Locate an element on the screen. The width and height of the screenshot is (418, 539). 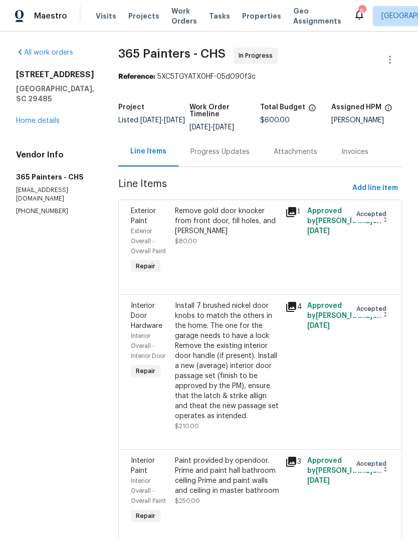
div: 5XC5TGYATX0HF-05d090f3c is located at coordinates (260, 77).